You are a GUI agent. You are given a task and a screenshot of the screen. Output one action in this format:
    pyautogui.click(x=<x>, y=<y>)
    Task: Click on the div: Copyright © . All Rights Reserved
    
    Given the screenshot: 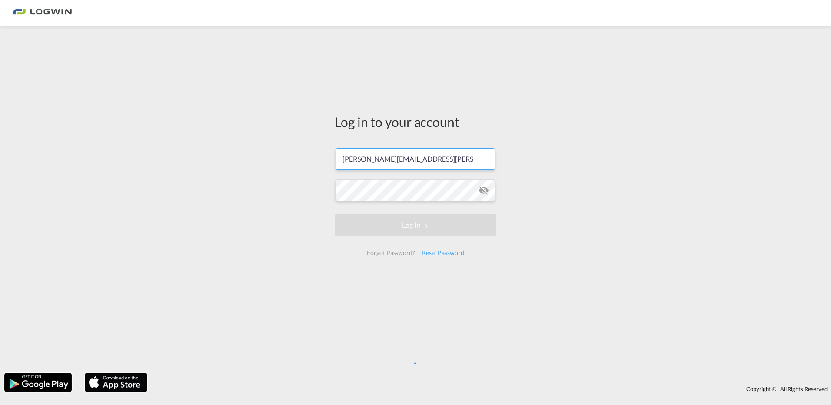 What is the action you would take?
    pyautogui.click(x=491, y=389)
    